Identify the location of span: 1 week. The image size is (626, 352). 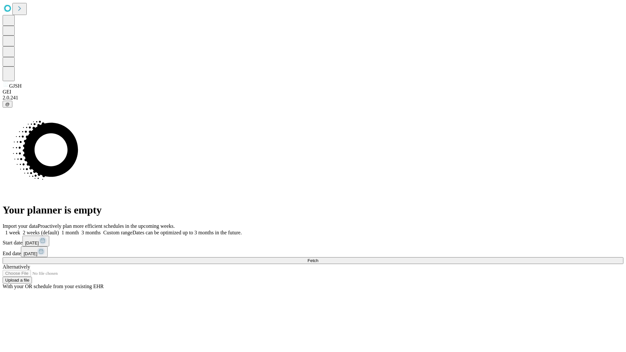
(13, 233).